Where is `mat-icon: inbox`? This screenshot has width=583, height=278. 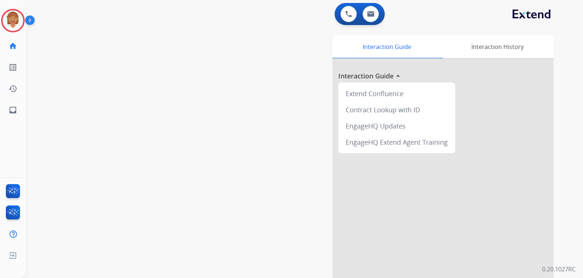
mat-icon: inbox is located at coordinates (13, 110).